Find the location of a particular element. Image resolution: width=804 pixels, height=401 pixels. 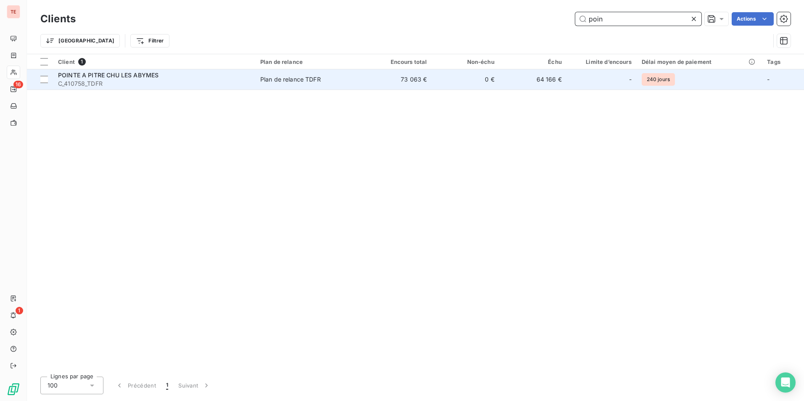

span: POINTE A PITRE CHU LES ABYMES is located at coordinates (108, 75).